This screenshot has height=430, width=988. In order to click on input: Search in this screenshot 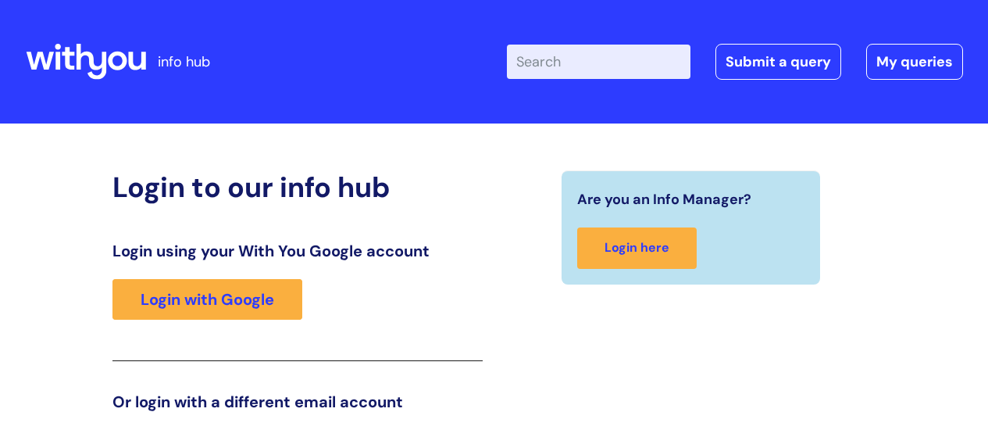, I will do `click(598, 62)`.